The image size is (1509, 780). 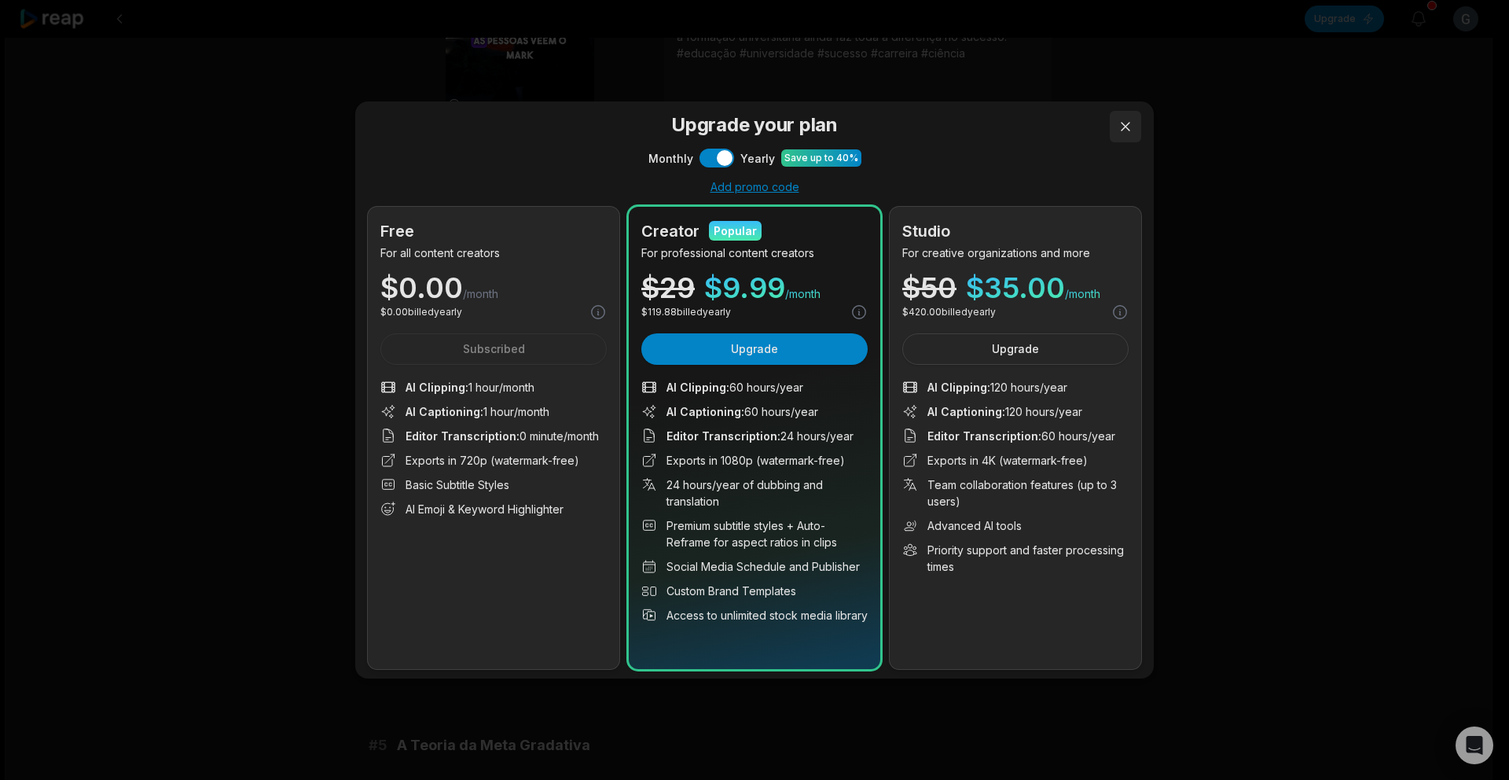 What do you see at coordinates (1016, 288) in the screenshot?
I see `span: $ 35.00` at bounding box center [1016, 288].